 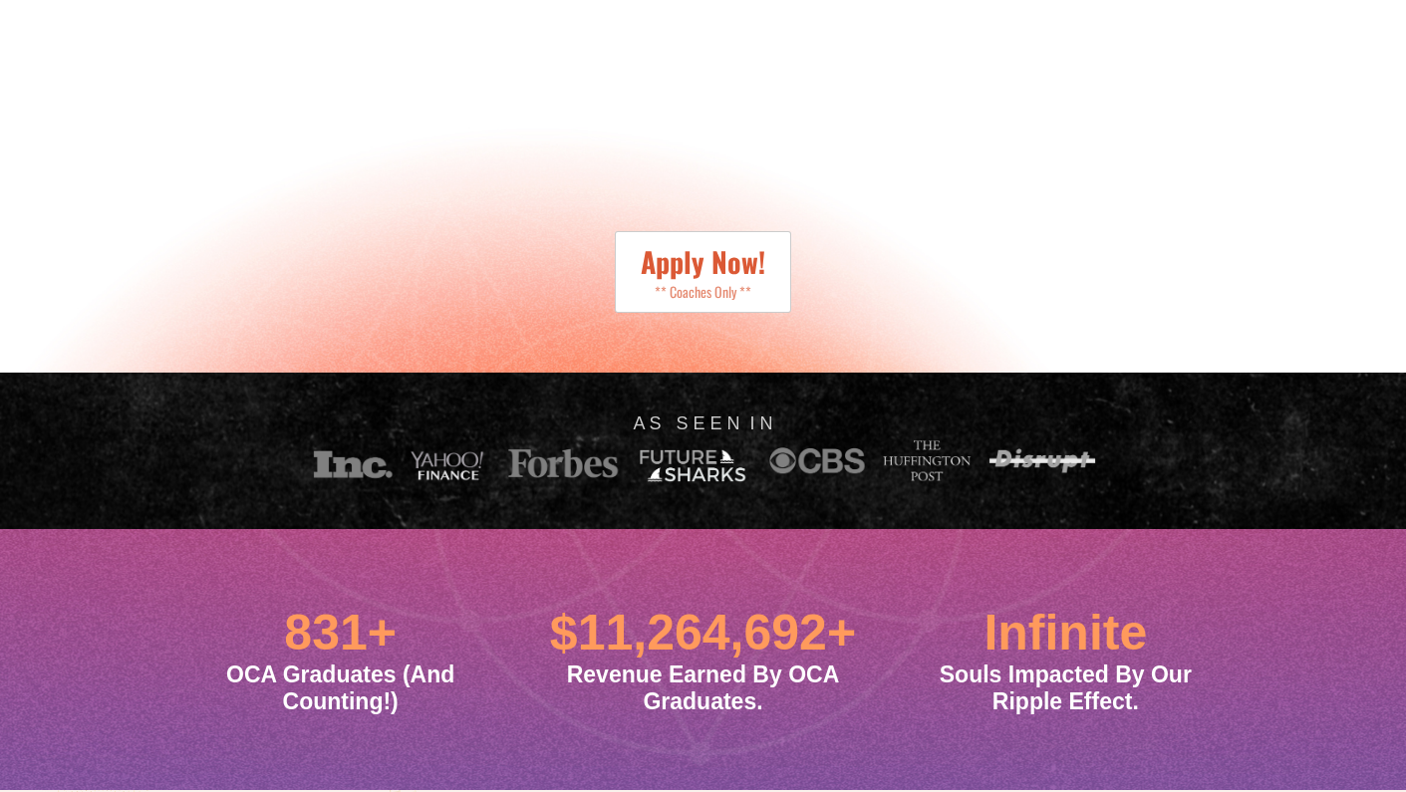 I want to click on b: OCA Graduates (And Counting!), so click(x=340, y=688).